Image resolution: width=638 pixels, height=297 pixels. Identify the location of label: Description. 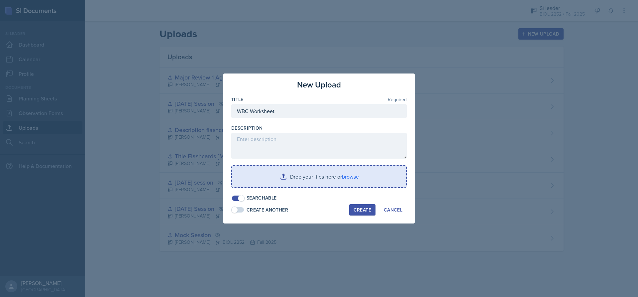
(247, 128).